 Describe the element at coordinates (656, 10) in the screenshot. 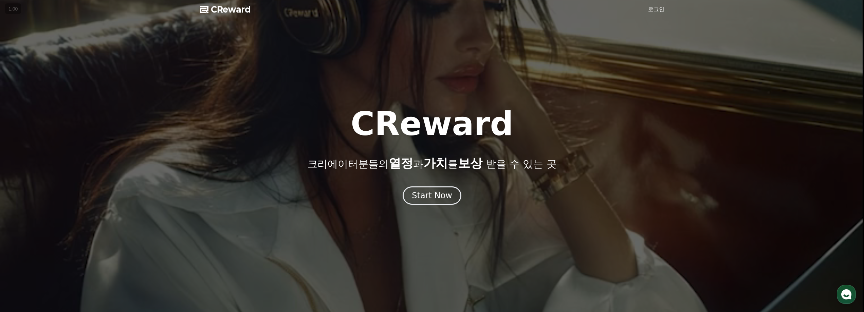

I see `a: 로그인` at that location.